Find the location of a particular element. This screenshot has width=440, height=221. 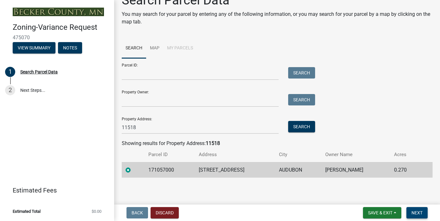

span: 475070 is located at coordinates (57, 37).